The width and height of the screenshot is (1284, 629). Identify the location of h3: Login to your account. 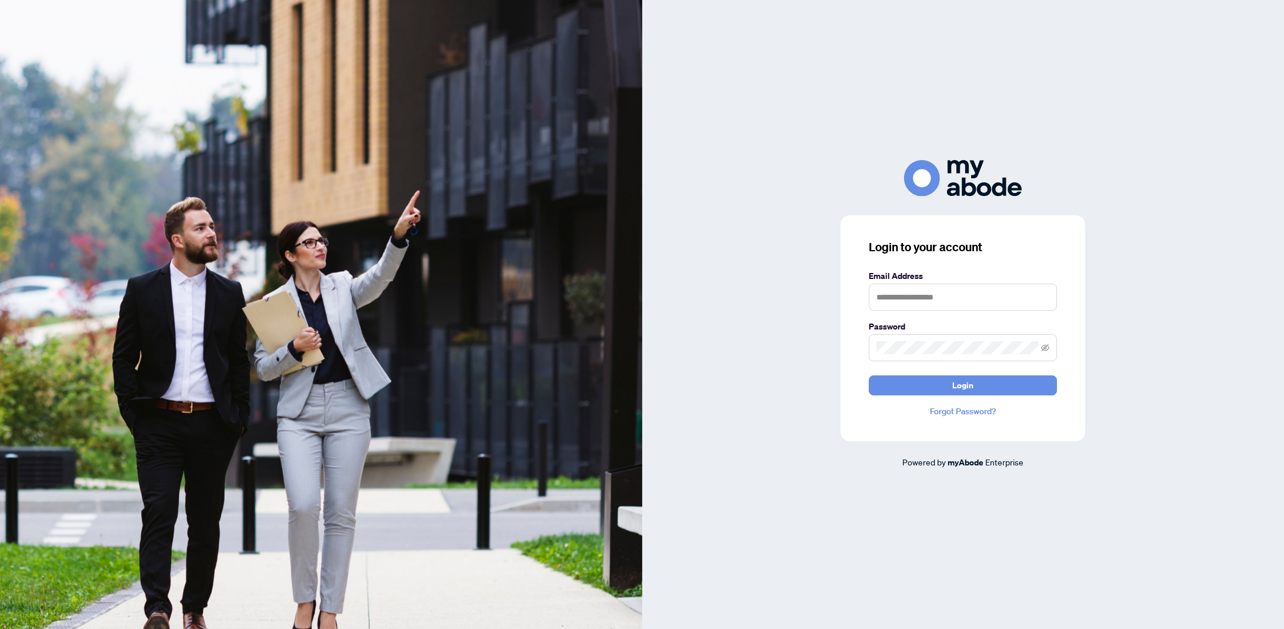
(963, 247).